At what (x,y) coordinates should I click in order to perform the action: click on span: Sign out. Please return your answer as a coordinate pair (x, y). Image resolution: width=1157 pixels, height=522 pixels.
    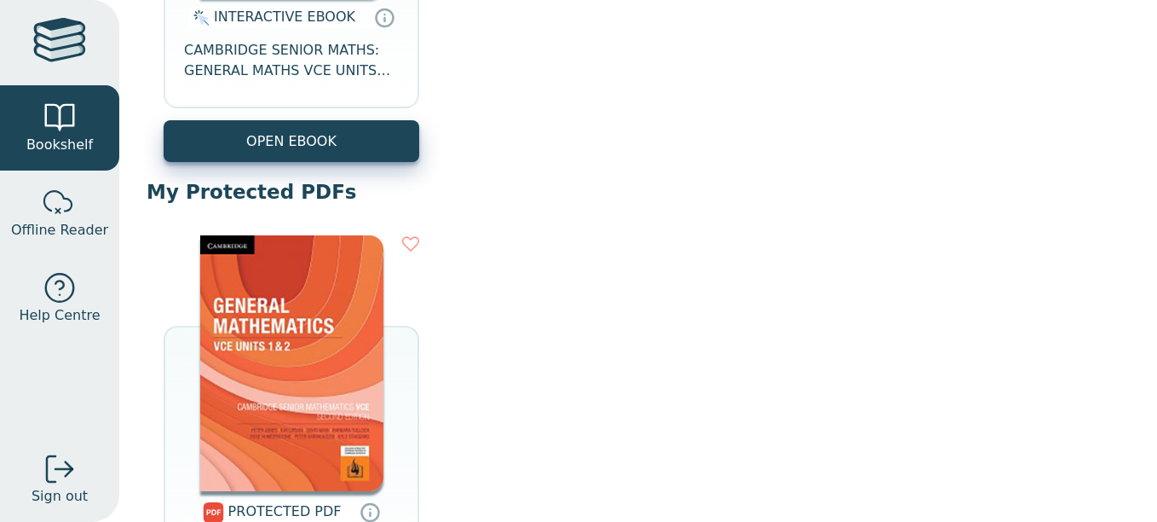
    Looking at the image, I should click on (60, 496).